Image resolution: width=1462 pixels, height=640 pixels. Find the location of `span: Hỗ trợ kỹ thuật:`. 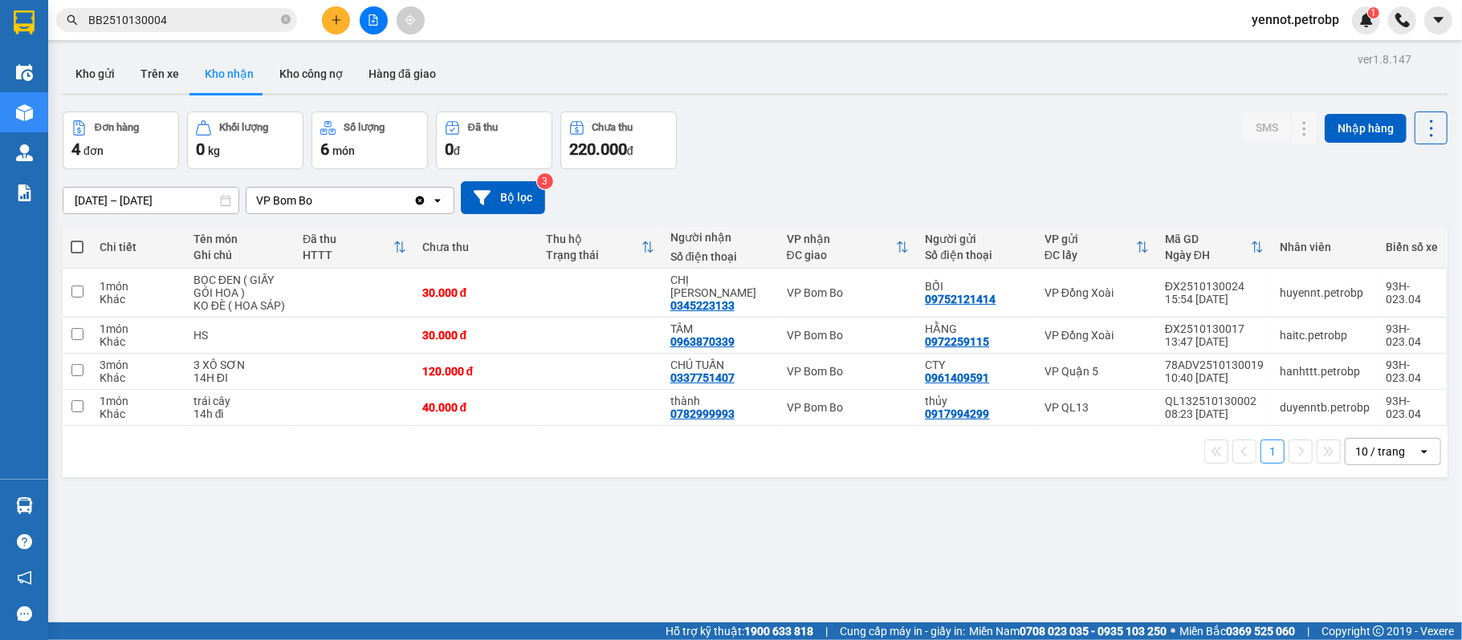

span: Hỗ trợ kỹ thuật: is located at coordinates (739, 632).